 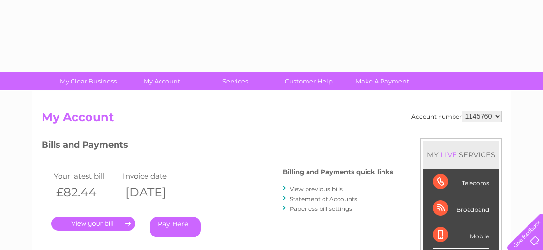 I want to click on div: Broadband, so click(x=461, y=209).